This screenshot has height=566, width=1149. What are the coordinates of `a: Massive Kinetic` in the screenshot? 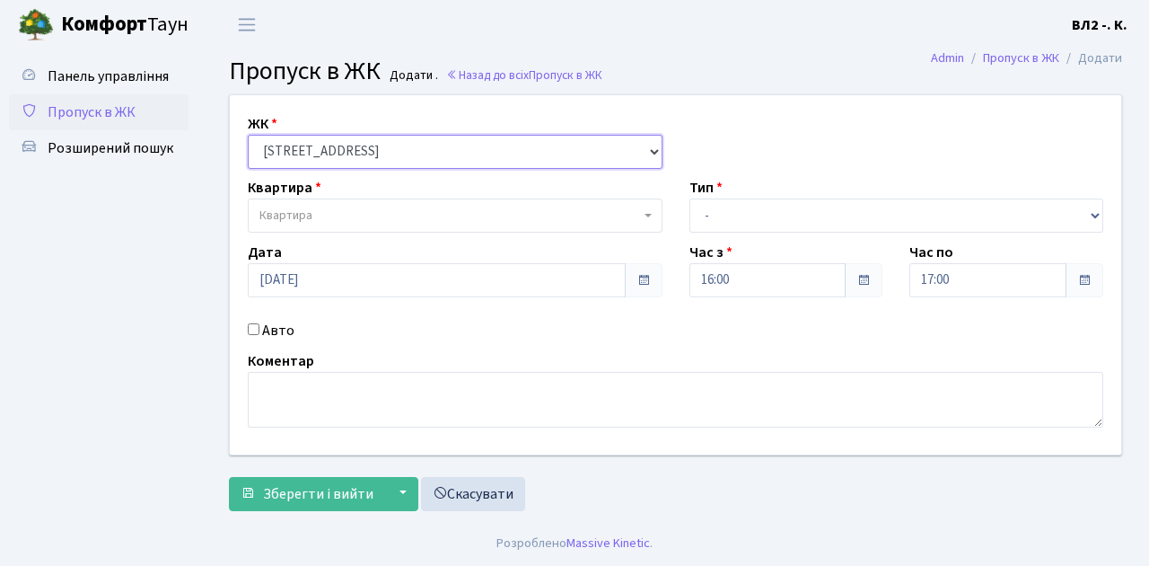 It's located at (608, 542).